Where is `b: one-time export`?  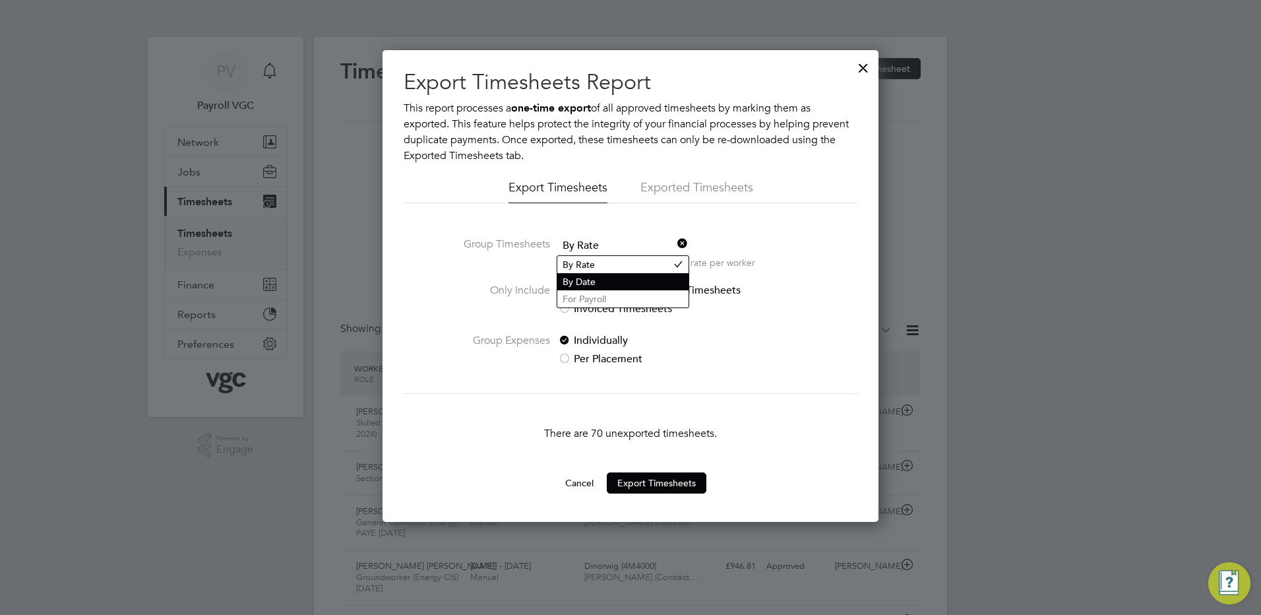
b: one-time export is located at coordinates (551, 107).